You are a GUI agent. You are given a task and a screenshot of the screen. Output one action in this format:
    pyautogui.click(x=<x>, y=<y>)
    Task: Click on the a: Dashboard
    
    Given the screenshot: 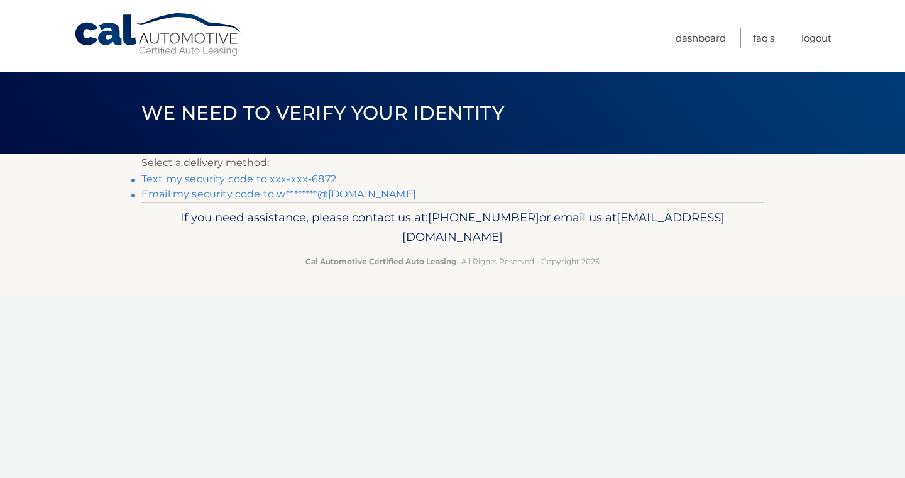 What is the action you would take?
    pyautogui.click(x=701, y=38)
    